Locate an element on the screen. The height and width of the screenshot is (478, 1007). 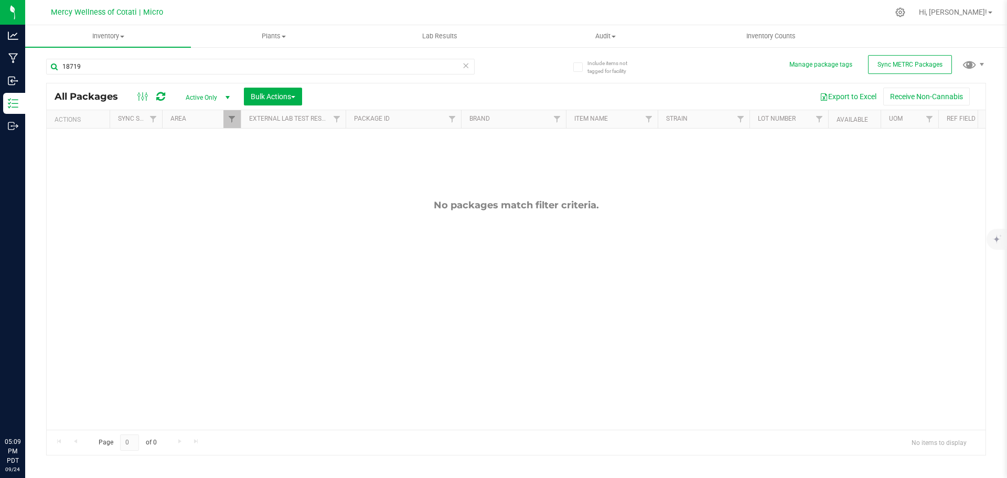
p: 09/24 is located at coordinates (13, 469).